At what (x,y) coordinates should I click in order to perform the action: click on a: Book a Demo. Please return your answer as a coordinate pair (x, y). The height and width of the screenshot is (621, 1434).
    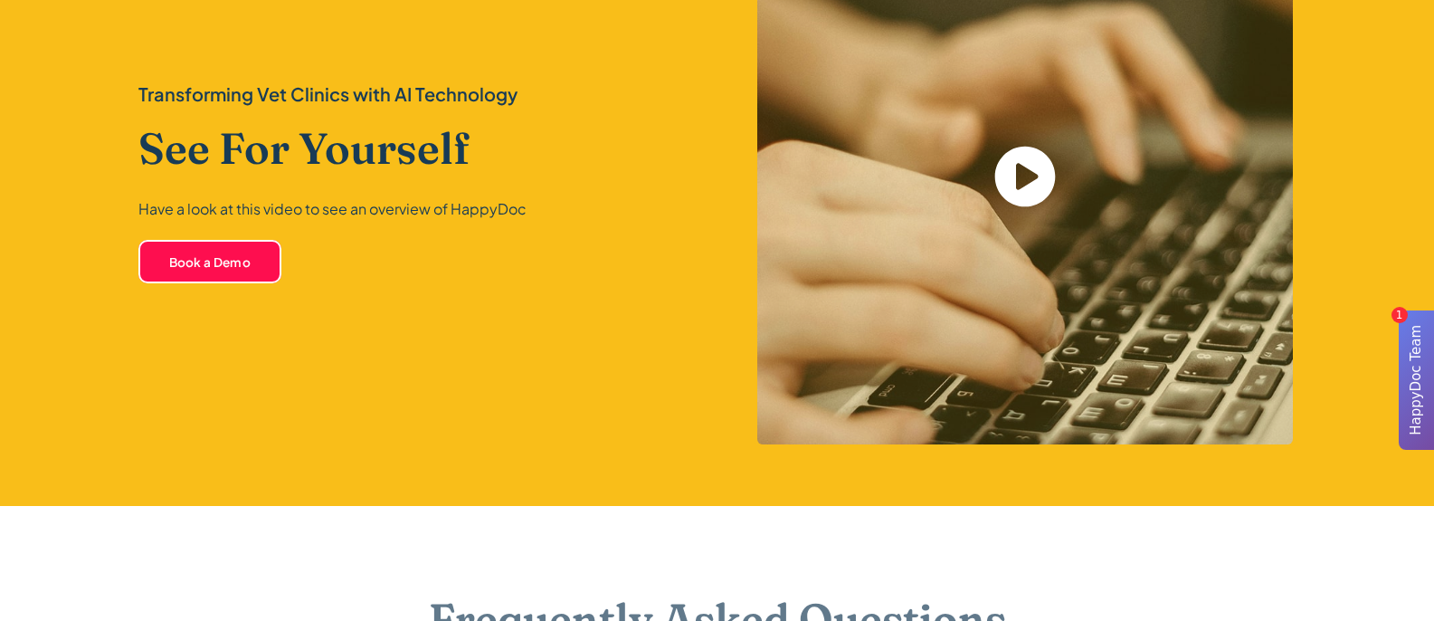
    Looking at the image, I should click on (210, 261).